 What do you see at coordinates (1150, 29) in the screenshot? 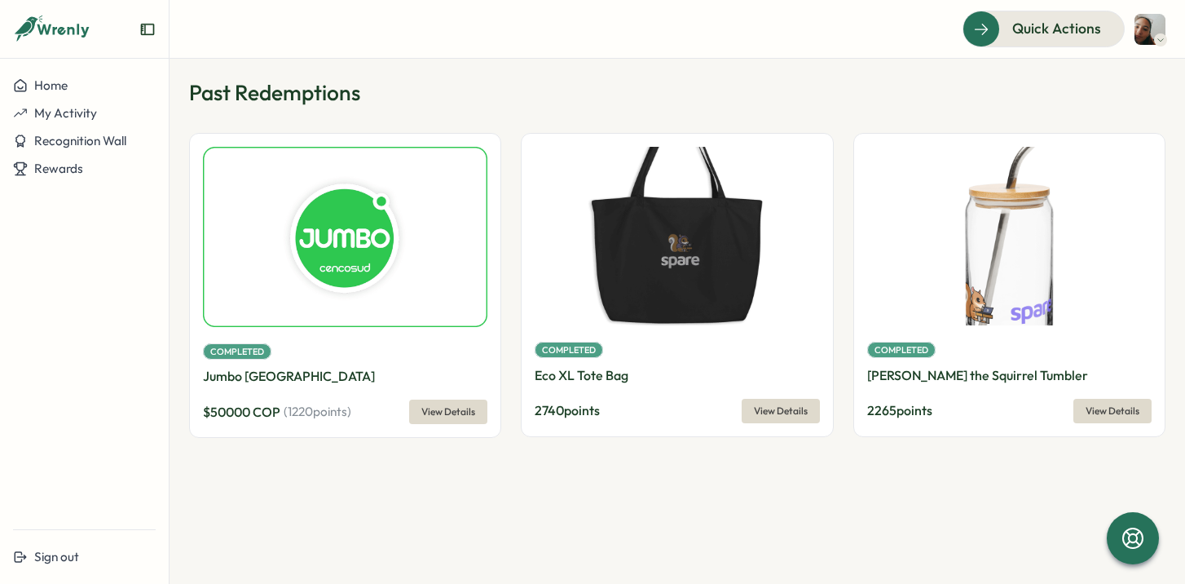
I see `button: Sofia Fajardo` at bounding box center [1150, 29].